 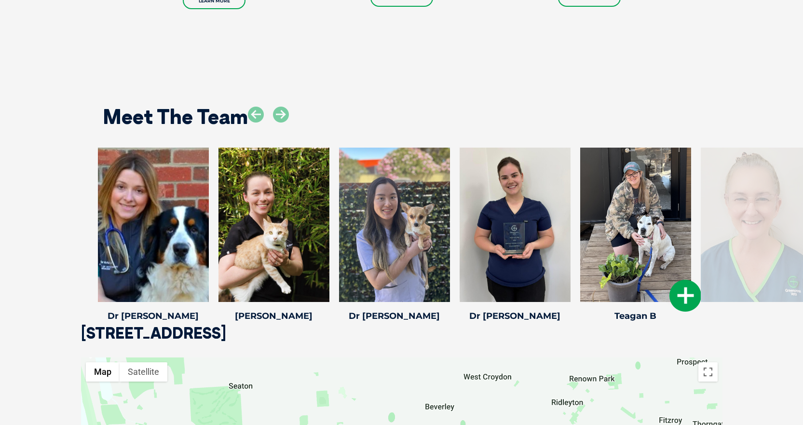 I want to click on h4: Teagan B, so click(x=636, y=316).